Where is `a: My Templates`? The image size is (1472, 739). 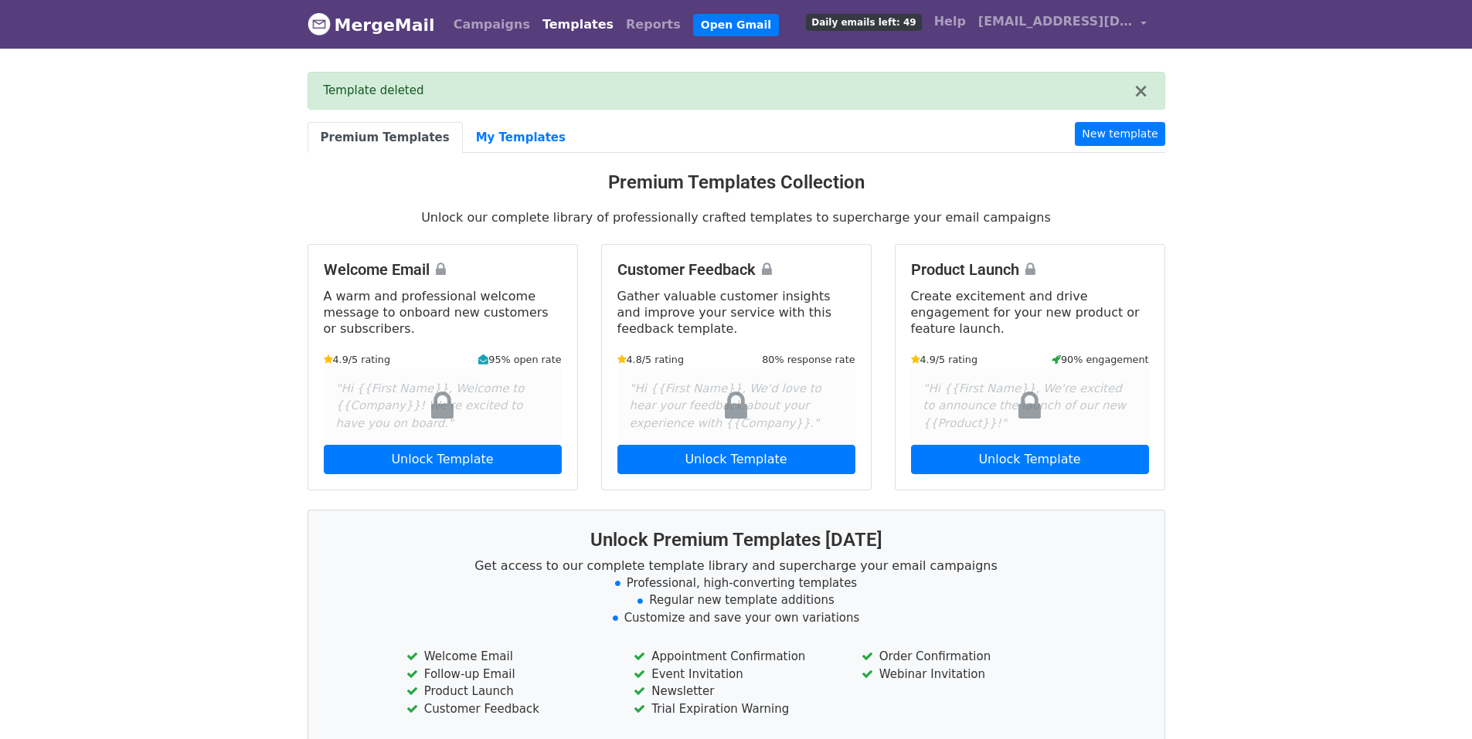
a: My Templates is located at coordinates (521, 138).